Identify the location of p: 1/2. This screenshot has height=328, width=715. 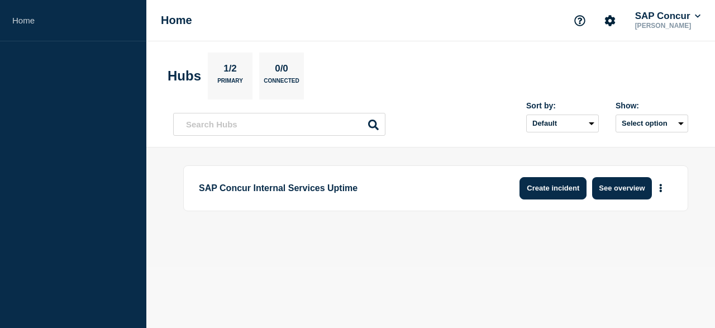
(230, 70).